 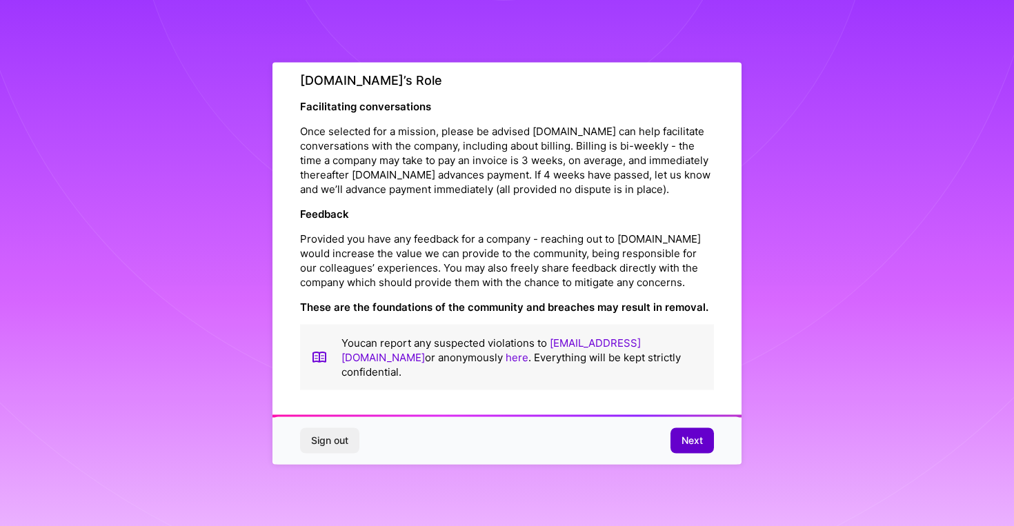 I want to click on p: You can report any suspected violations to or anonymously . Everything will be kept strictly conf..., so click(x=522, y=357).